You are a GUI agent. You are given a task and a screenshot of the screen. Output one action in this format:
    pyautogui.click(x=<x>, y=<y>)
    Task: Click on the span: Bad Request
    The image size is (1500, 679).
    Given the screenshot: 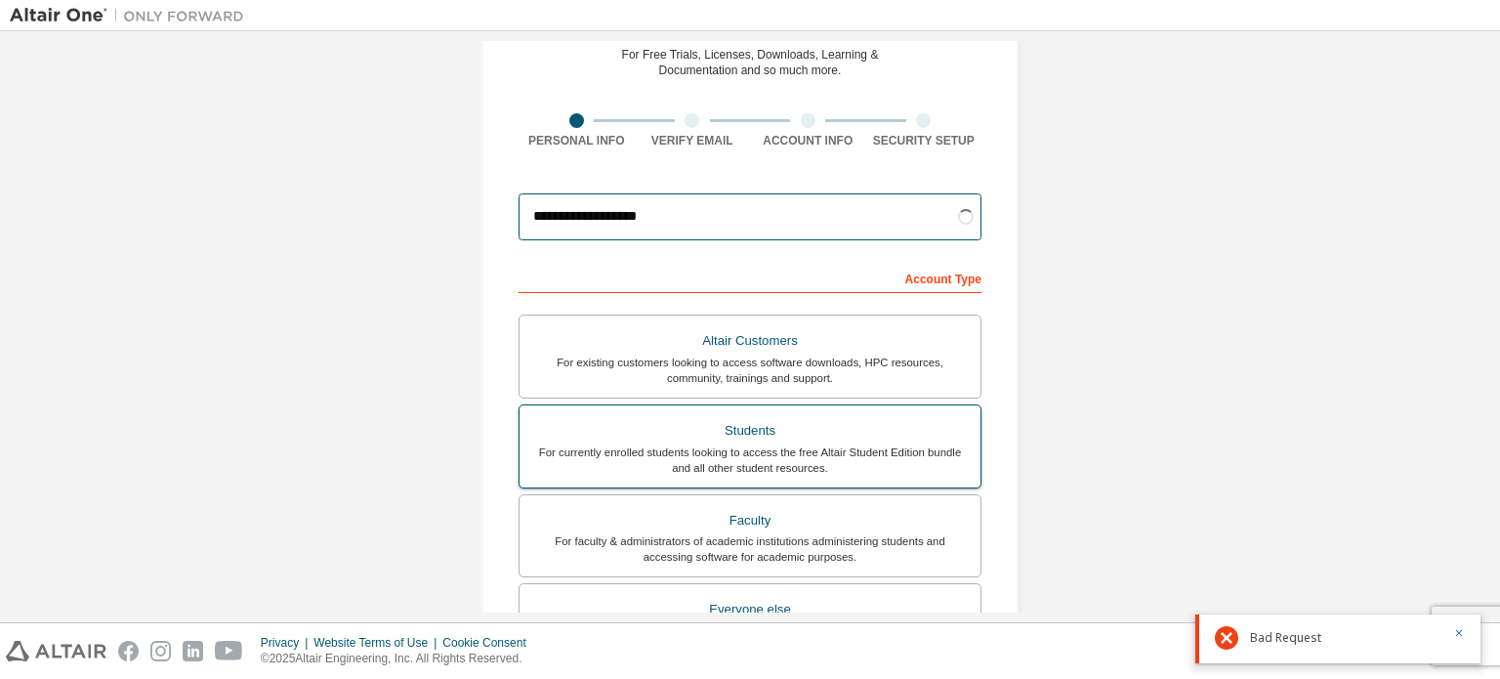 What is the action you would take?
    pyautogui.click(x=1285, y=638)
    